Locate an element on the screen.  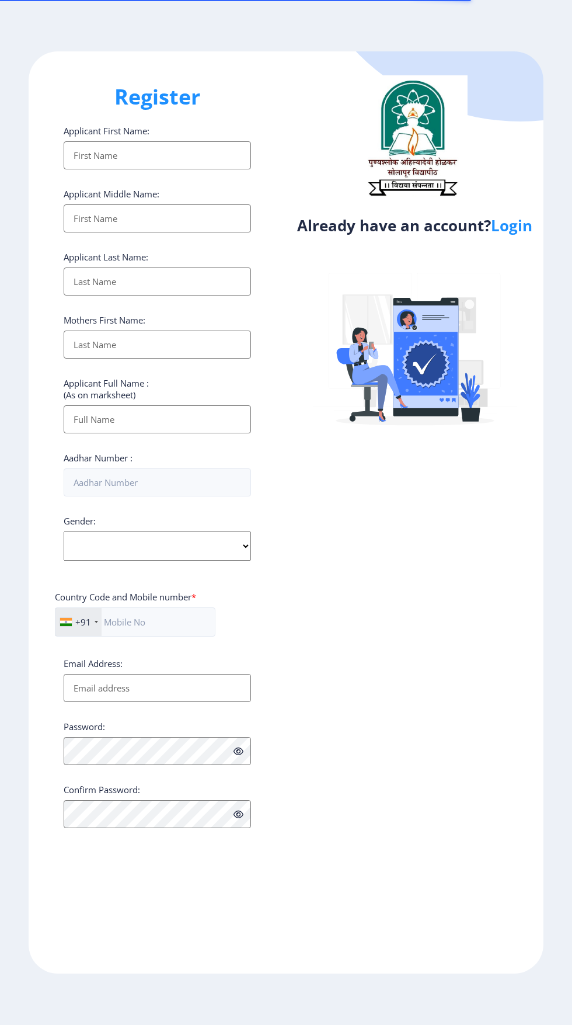
label: Password: is located at coordinates (84, 726).